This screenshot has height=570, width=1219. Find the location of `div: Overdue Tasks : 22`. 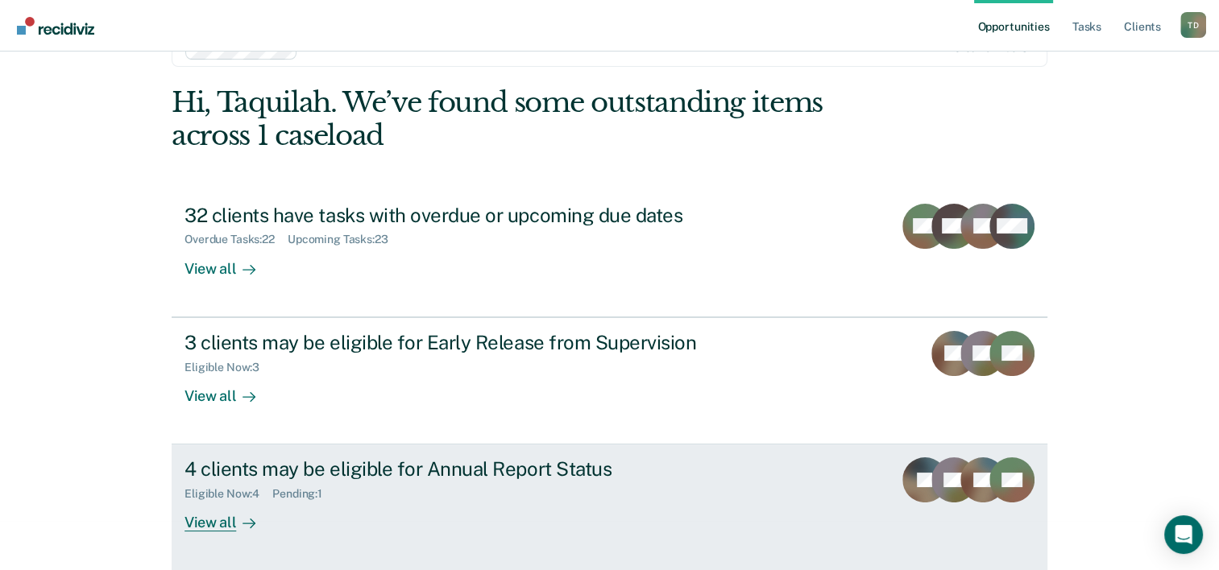

div: Overdue Tasks : 22 is located at coordinates (236, 239).